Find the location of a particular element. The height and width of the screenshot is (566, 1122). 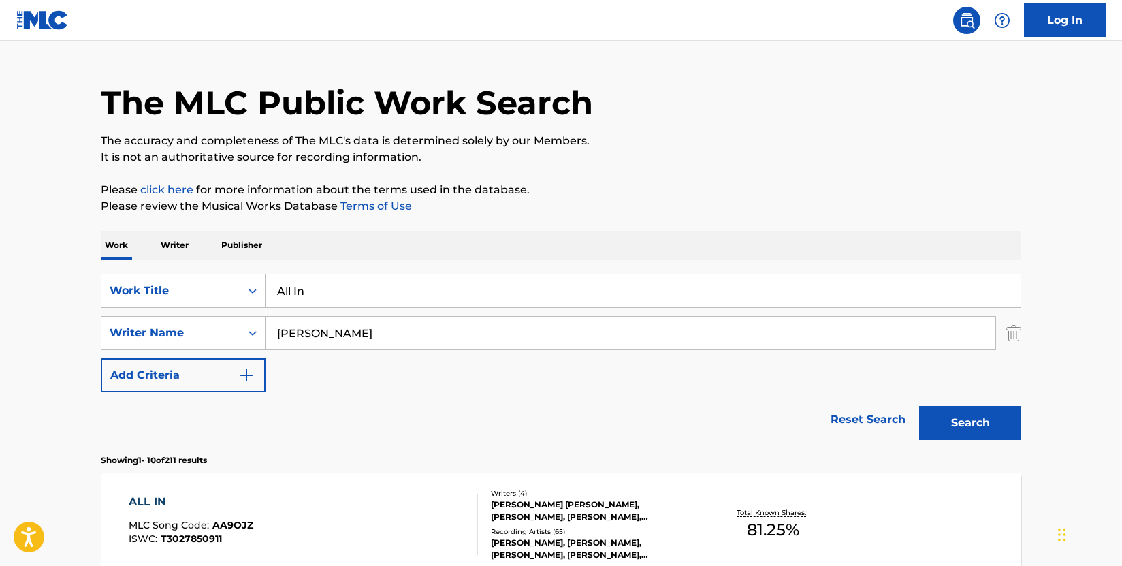

div: Writer Name is located at coordinates (171, 333).